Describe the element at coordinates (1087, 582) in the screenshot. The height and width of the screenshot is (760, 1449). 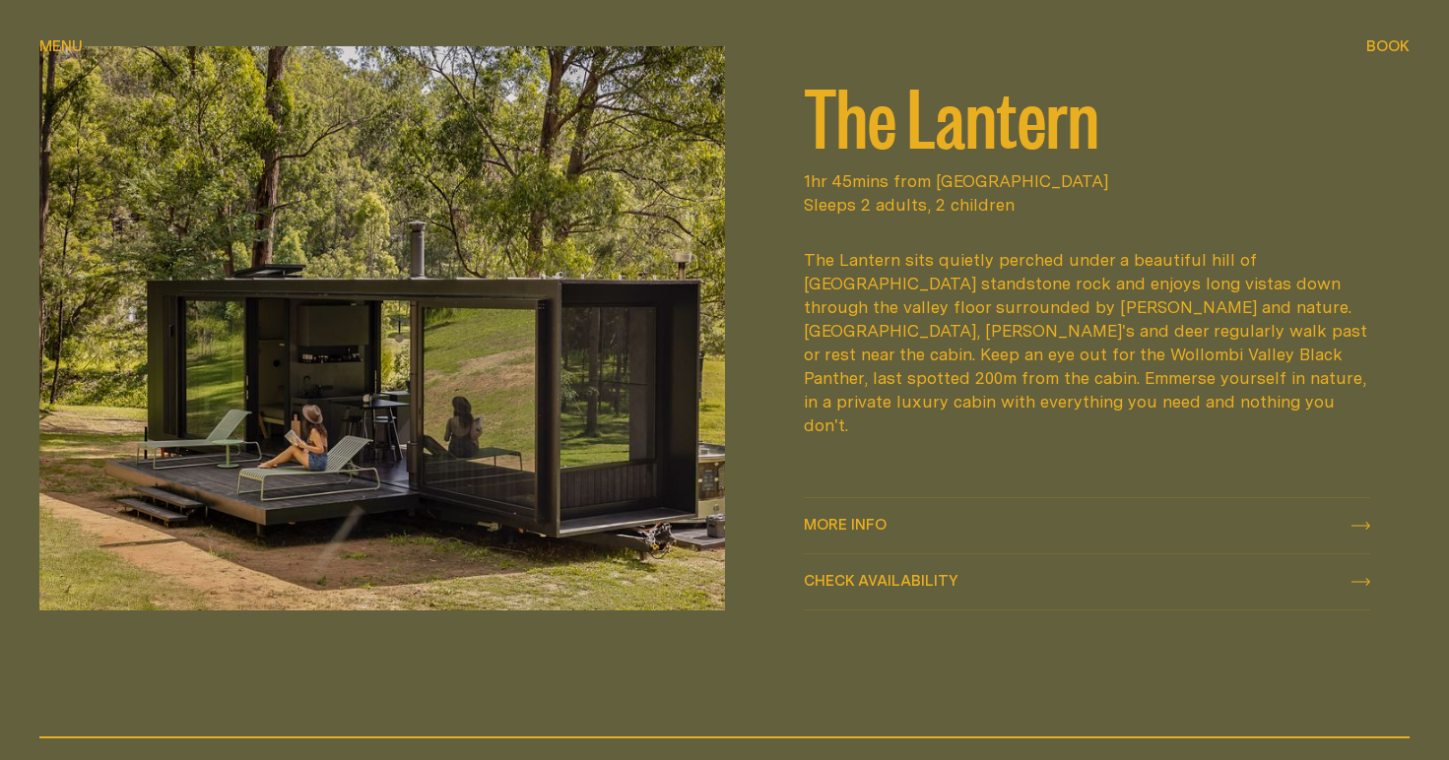
I see `button: check availability` at that location.